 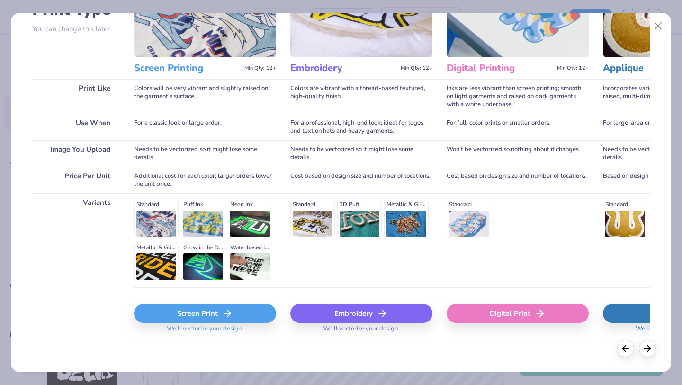 I want to click on div: Additional cost for each color; larger orders lower the unit price., so click(x=205, y=180).